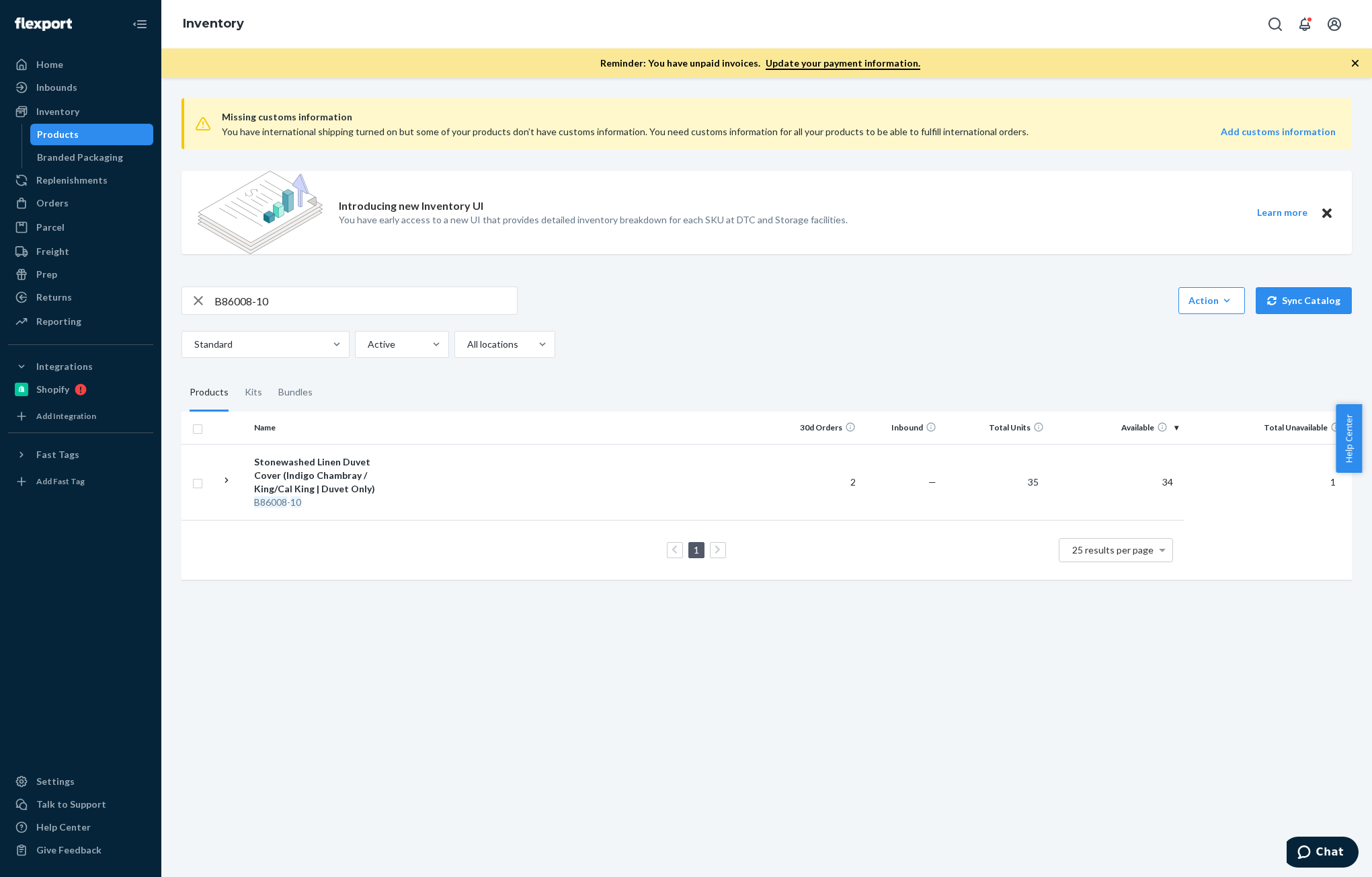 The width and height of the screenshot is (1372, 877). What do you see at coordinates (1348, 438) in the screenshot?
I see `span: Help Center` at bounding box center [1348, 438].